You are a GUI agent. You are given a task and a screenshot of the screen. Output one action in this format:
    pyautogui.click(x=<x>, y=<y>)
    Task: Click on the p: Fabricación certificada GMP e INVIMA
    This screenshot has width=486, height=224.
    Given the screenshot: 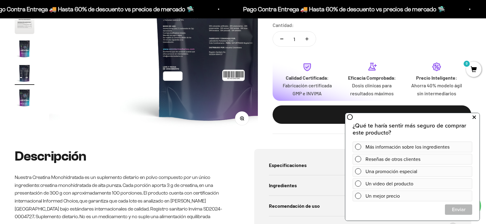 What is the action you would take?
    pyautogui.click(x=307, y=90)
    